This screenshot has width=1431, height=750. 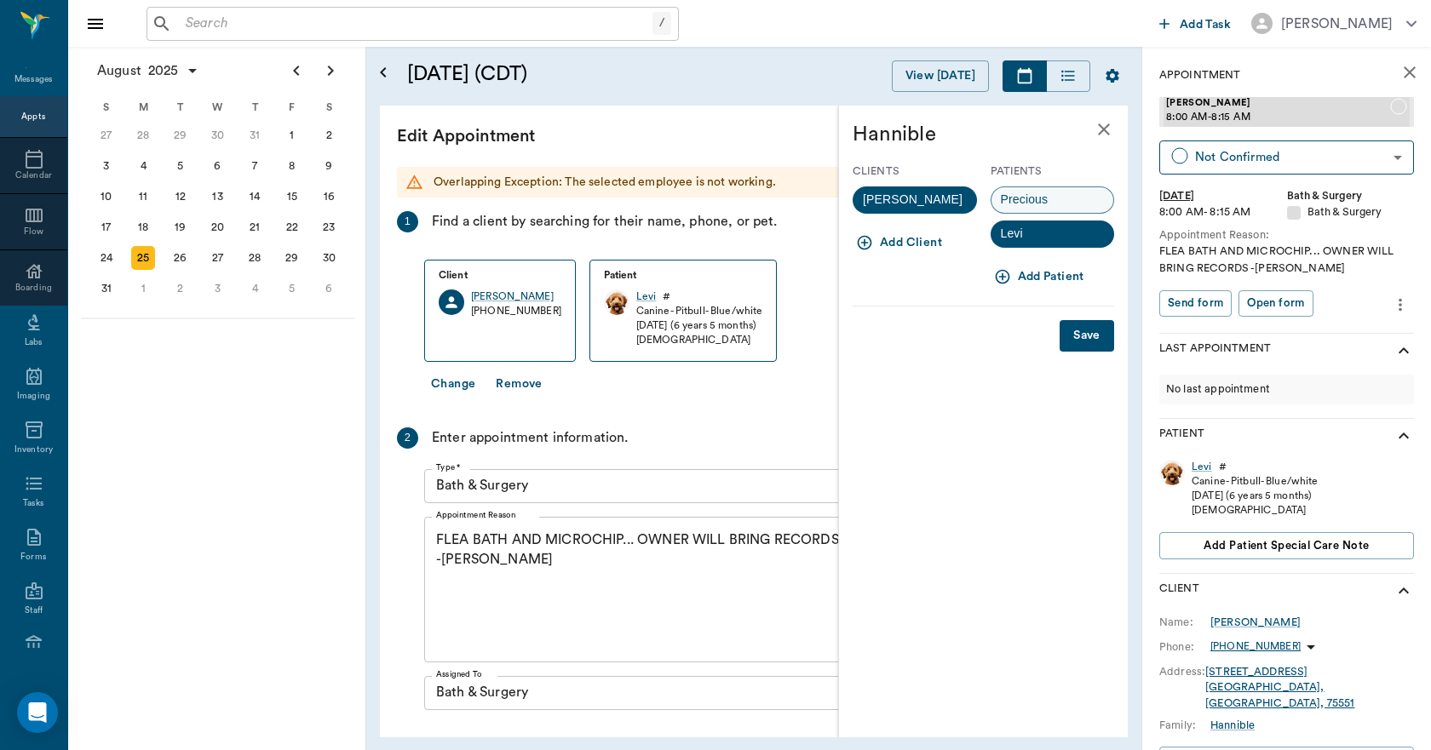 What do you see at coordinates (255, 258) in the screenshot?
I see `div: Thursday, August 28, 2025` at bounding box center [255, 258].